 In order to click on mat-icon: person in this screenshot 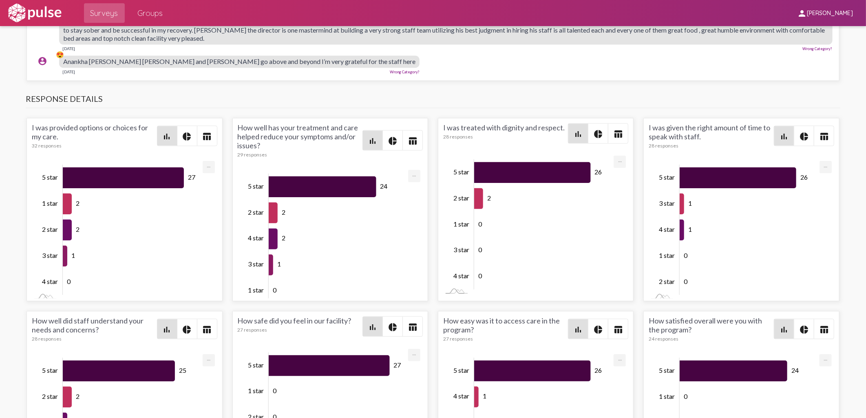, I will do `click(802, 13)`.